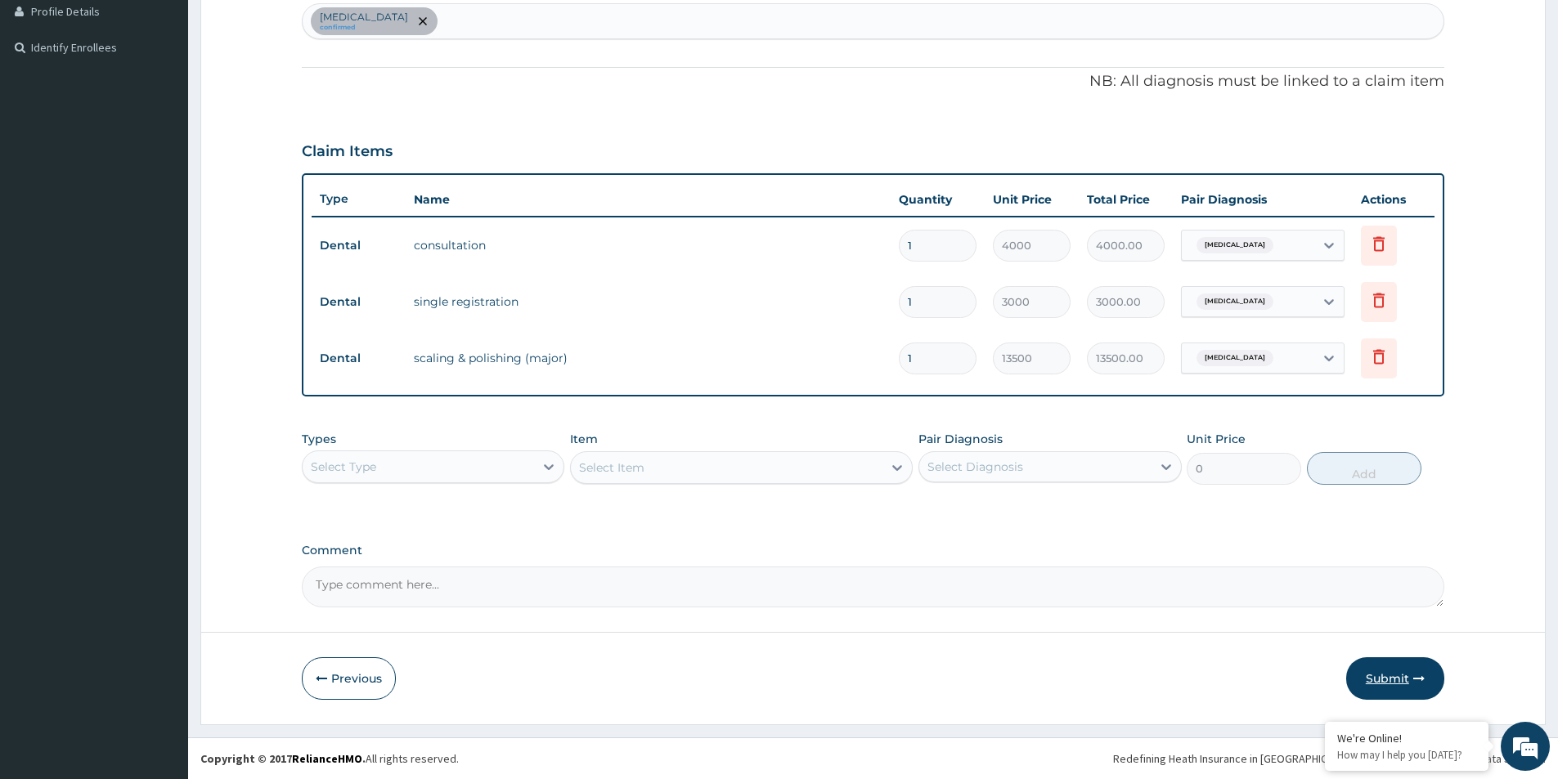 Image resolution: width=1558 pixels, height=779 pixels. What do you see at coordinates (648, 245) in the screenshot?
I see `td: consultation` at bounding box center [648, 245].